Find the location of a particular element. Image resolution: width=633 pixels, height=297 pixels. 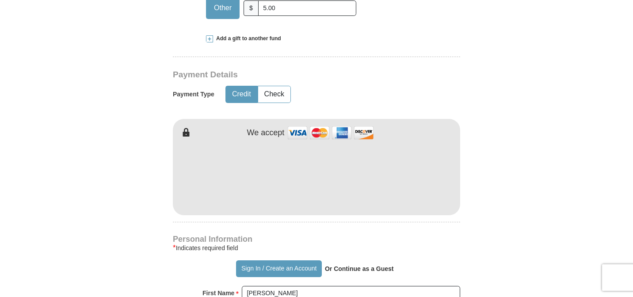

button: Check is located at coordinates (274, 94).